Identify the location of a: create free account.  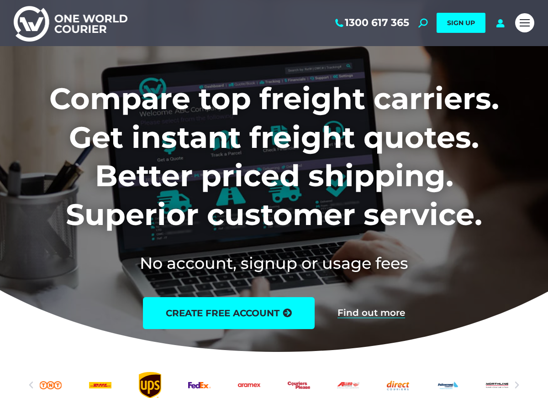
(229, 313).